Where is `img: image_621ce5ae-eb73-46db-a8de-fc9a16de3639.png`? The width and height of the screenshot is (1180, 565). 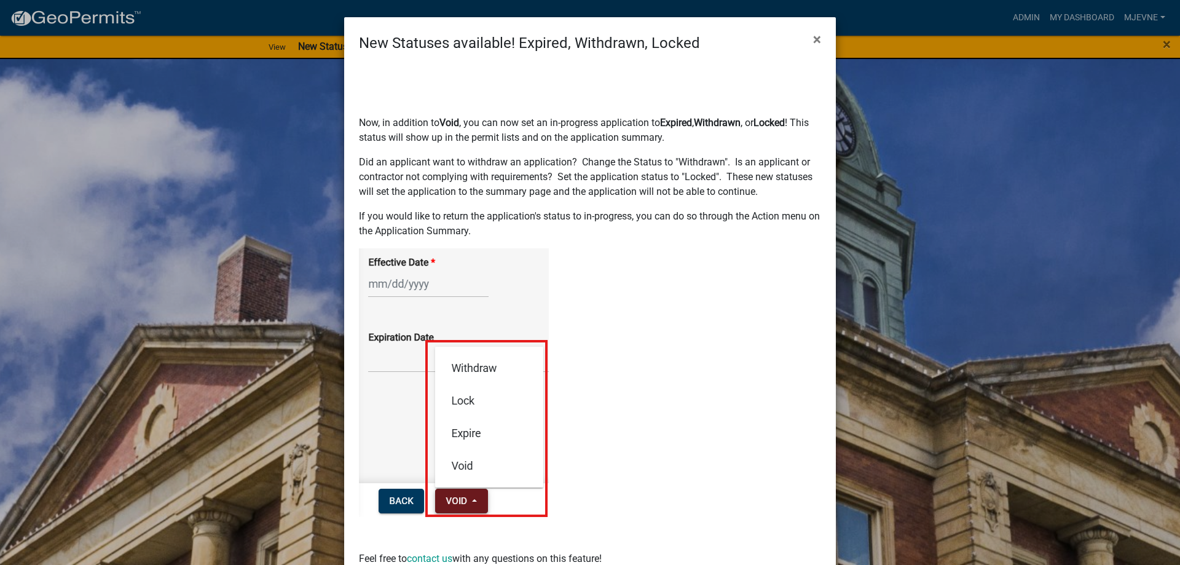
img: image_621ce5ae-eb73-46db-a8de-fc9a16de3639.png is located at coordinates (454, 382).